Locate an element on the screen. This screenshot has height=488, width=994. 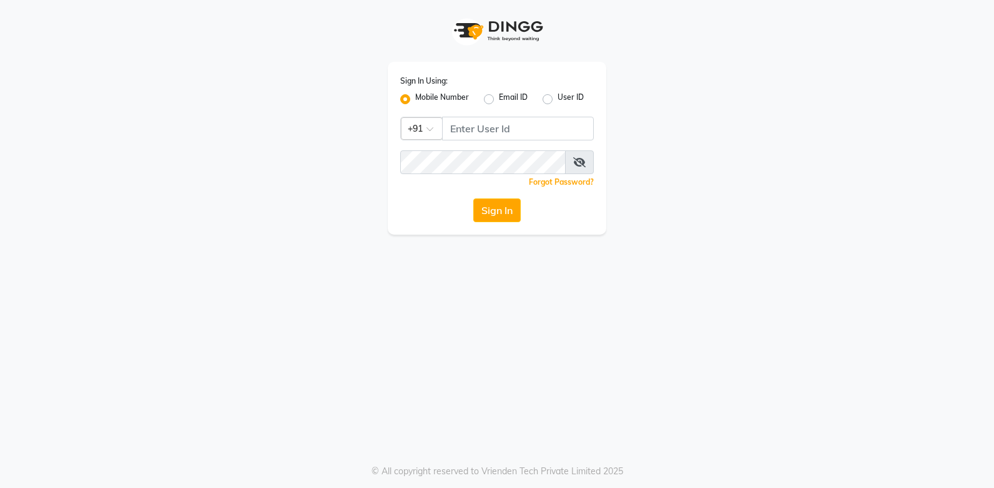
label: User ID is located at coordinates (571, 99).